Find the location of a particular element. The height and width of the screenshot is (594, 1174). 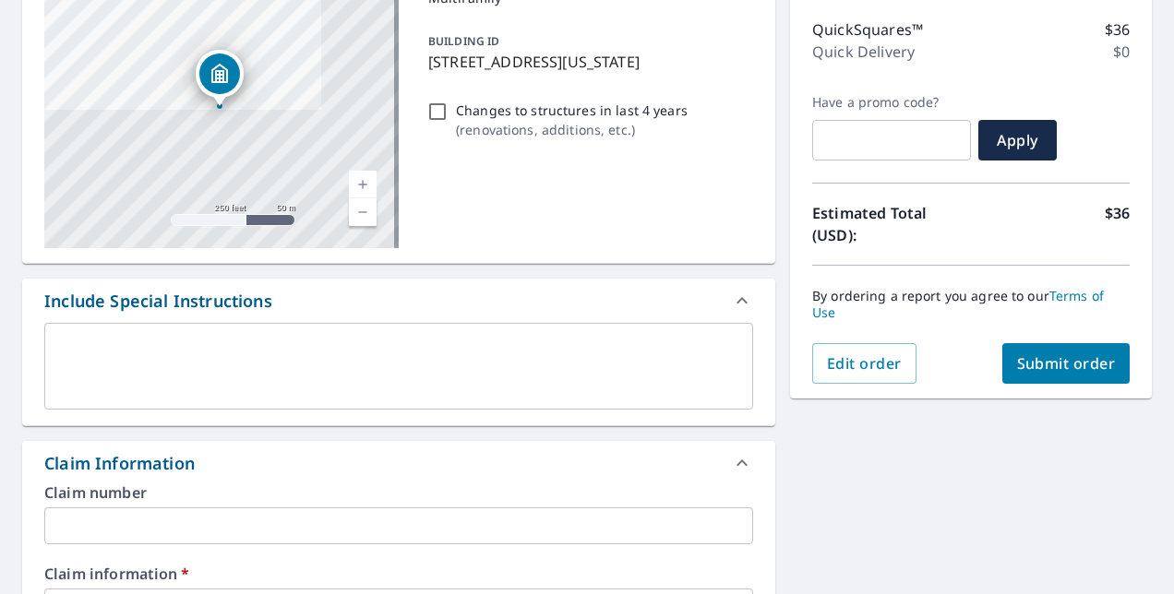

p: BUILDING ID is located at coordinates (463, 41).